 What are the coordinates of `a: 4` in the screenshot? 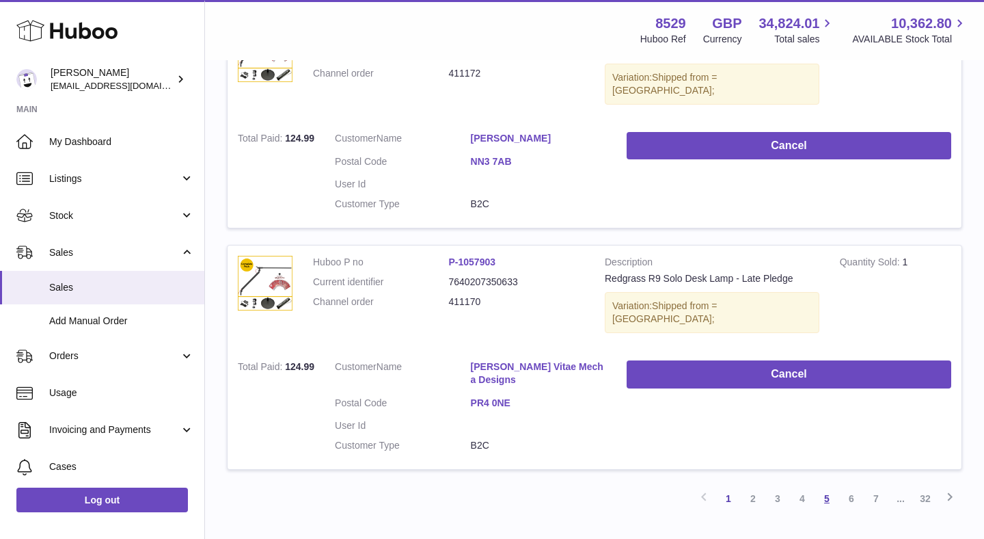 It's located at (803, 498).